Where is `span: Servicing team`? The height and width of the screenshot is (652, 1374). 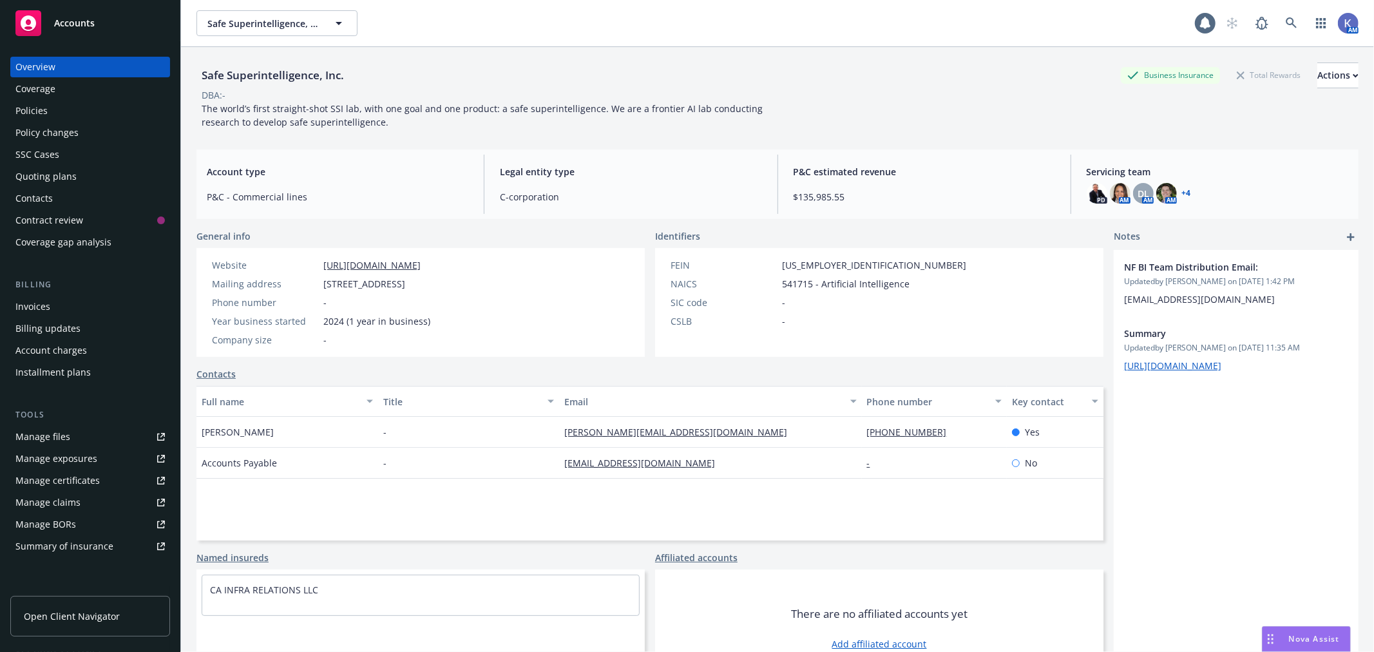 span: Servicing team is located at coordinates (1218, 171).